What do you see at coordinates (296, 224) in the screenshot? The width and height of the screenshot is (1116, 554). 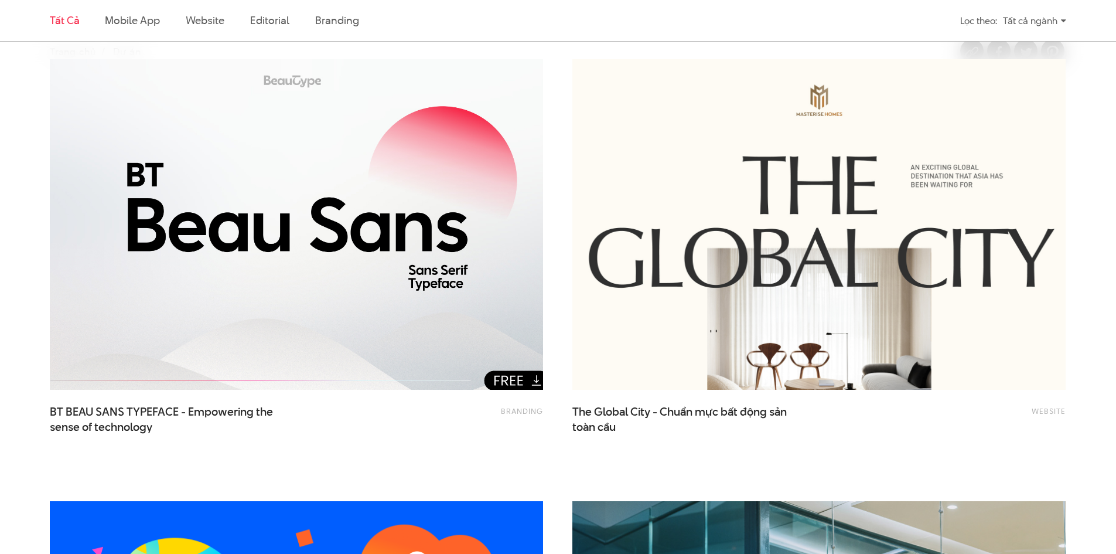 I see `img: bt_beau_sans` at bounding box center [296, 224].